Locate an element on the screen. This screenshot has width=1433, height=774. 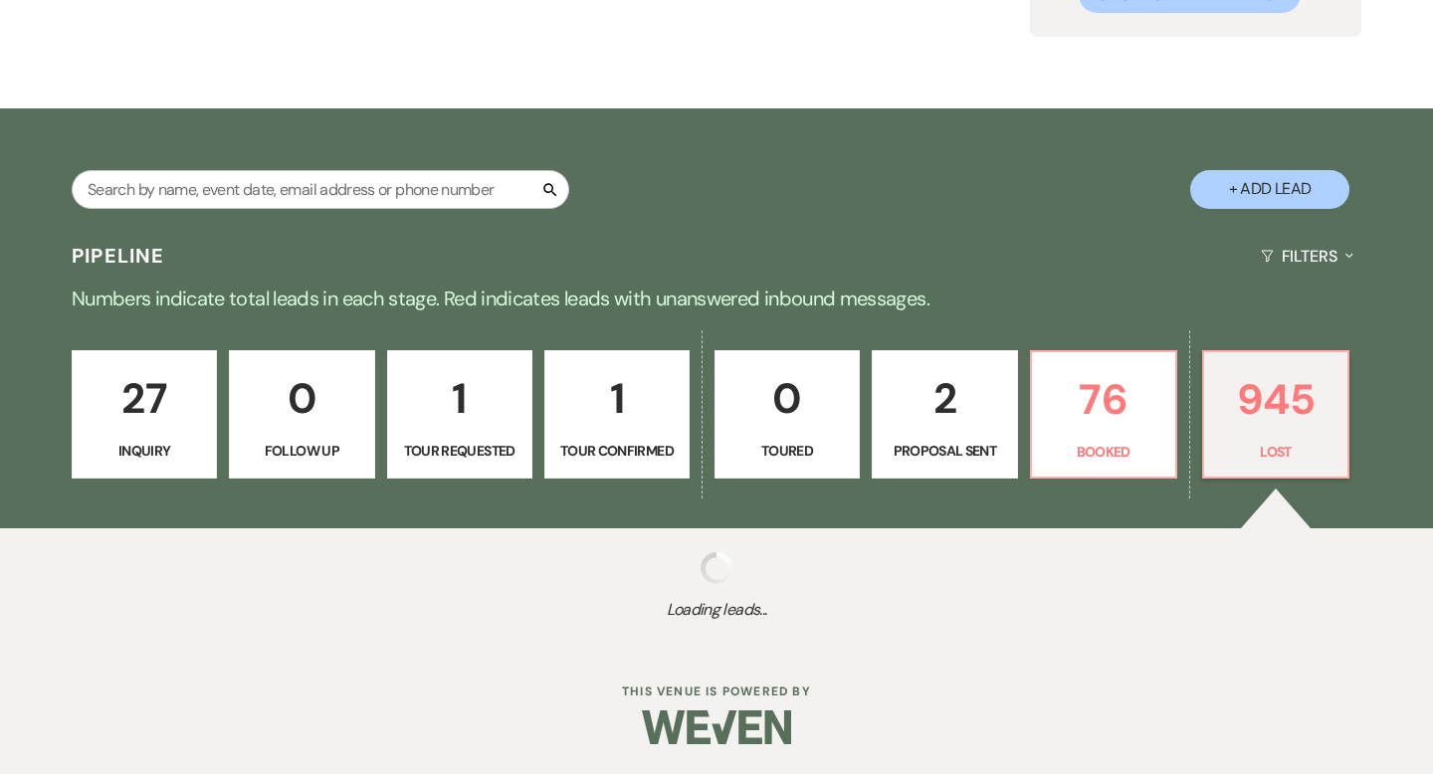
button: Filters is located at coordinates (1307, 256).